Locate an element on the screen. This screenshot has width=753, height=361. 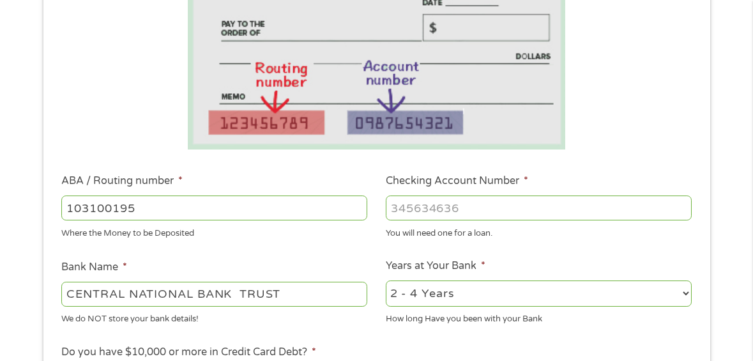
label: Bank Name is located at coordinates (94, 267).